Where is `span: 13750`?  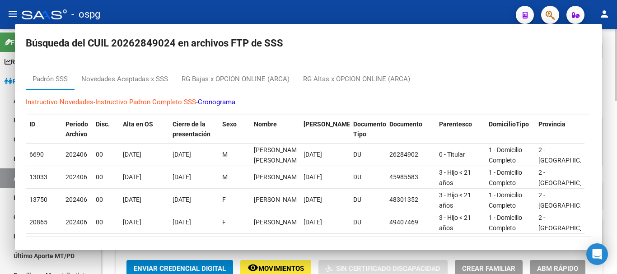 span: 13750 is located at coordinates (38, 200).